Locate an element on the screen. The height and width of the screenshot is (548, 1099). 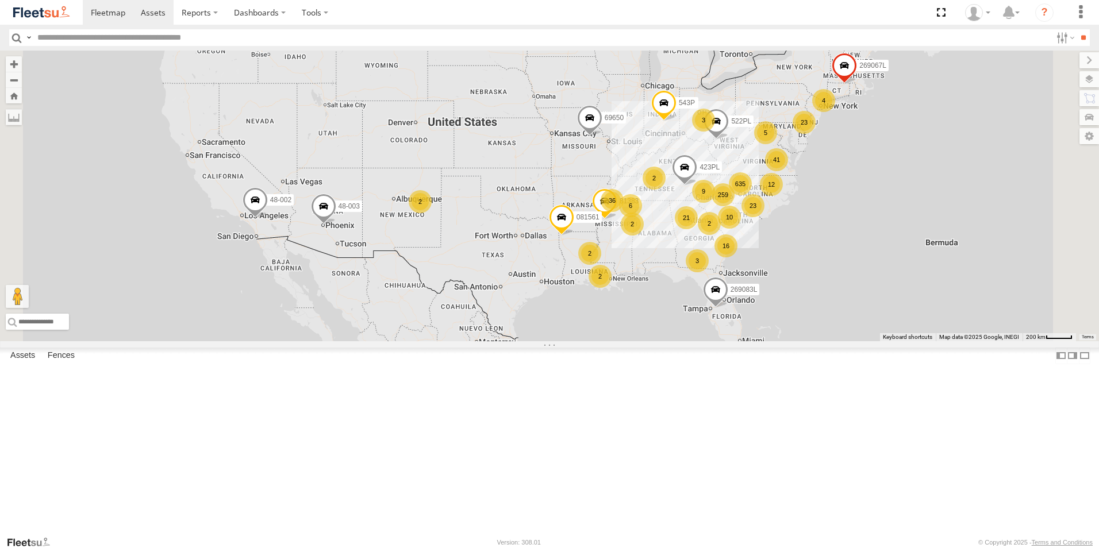
div: 10 is located at coordinates (729, 217).